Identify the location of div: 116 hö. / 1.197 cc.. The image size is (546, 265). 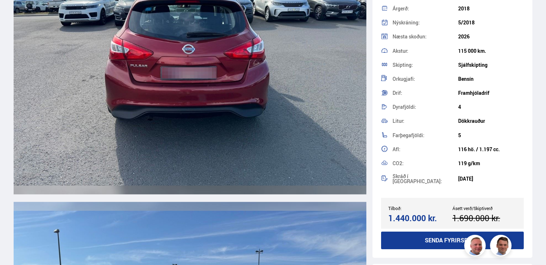
(491, 149).